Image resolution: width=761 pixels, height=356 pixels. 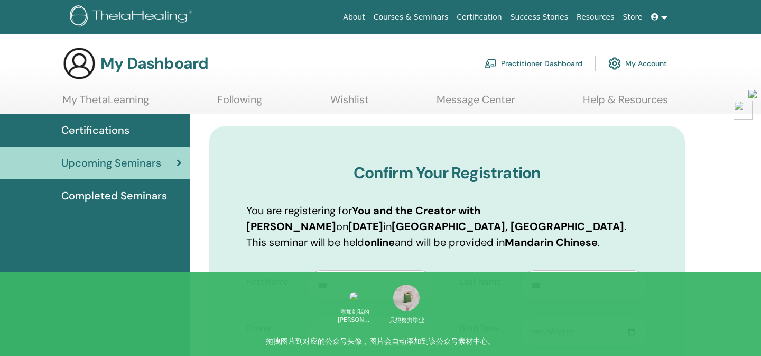 What do you see at coordinates (479, 17) in the screenshot?
I see `a: Certification` at bounding box center [479, 17].